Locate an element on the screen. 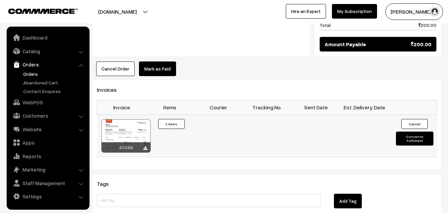 The image size is (448, 213). a: Settings is located at coordinates (48, 196).